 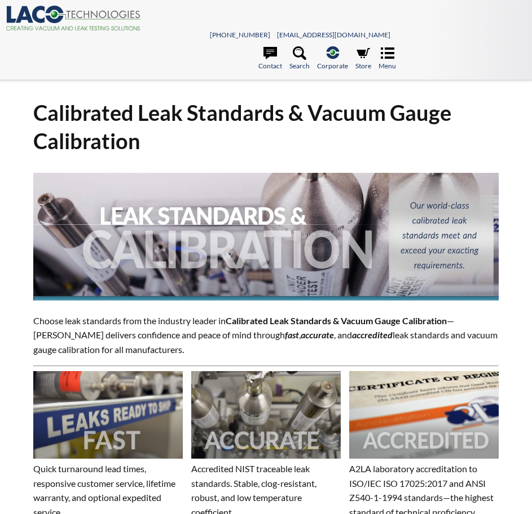 What do you see at coordinates (336, 320) in the screenshot?
I see `strong: Calibrated Leak Standards & Vacuum Gauge Calibration` at bounding box center [336, 320].